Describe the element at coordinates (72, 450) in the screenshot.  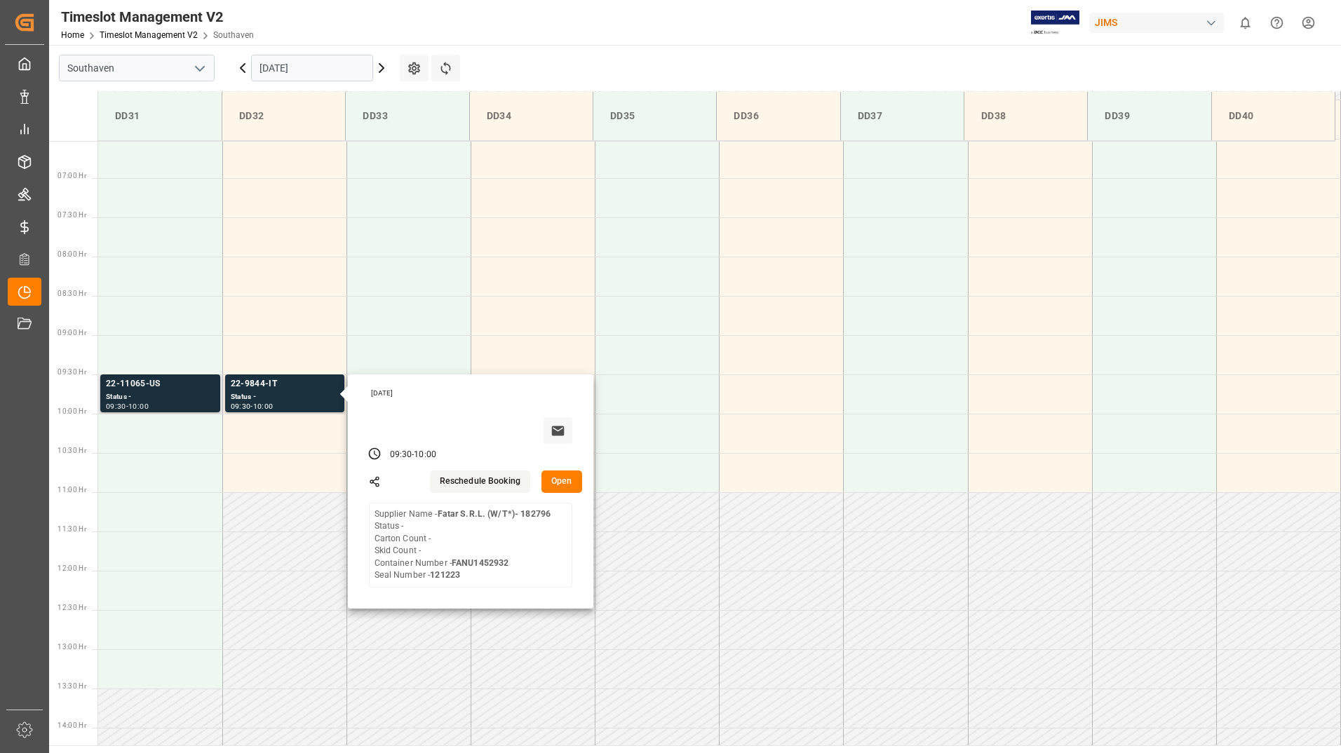
I see `span: 10:30 Hr` at that location.